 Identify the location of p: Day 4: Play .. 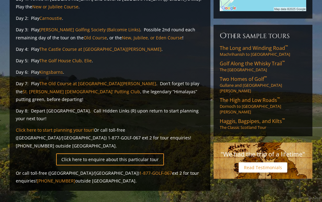
(110, 49).